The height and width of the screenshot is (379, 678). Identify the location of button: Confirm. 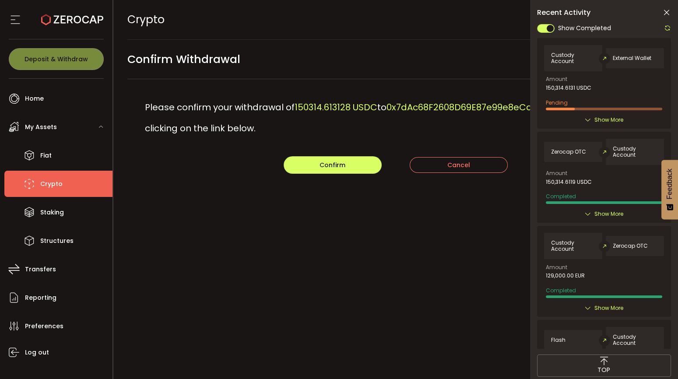
(333, 165).